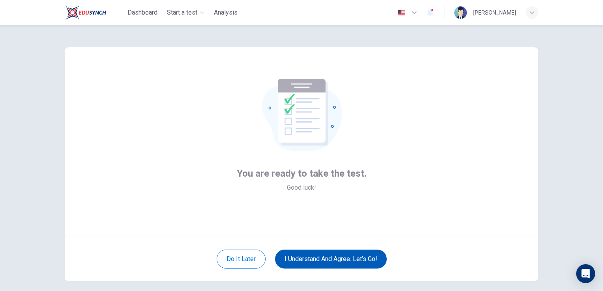  Describe the element at coordinates (143, 13) in the screenshot. I see `a: Dashboard` at that location.